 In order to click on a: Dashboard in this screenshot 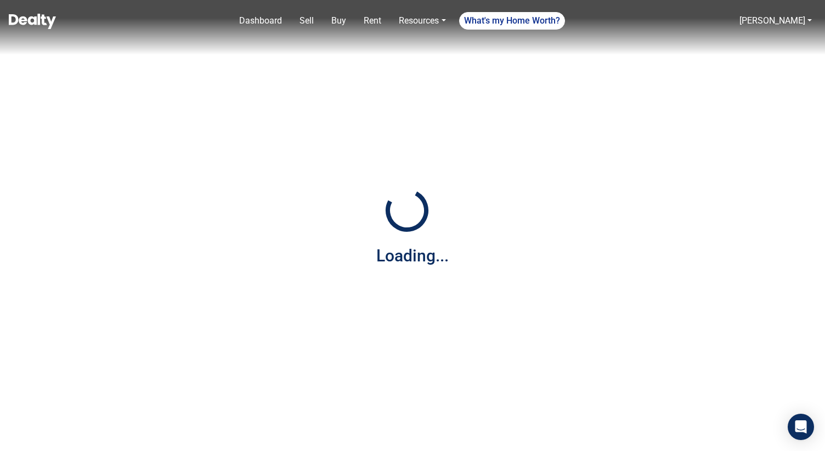, I will do `click(261, 21)`.